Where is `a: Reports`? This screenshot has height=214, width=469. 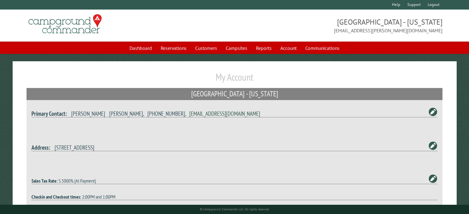
a: Reports is located at coordinates (264, 48).